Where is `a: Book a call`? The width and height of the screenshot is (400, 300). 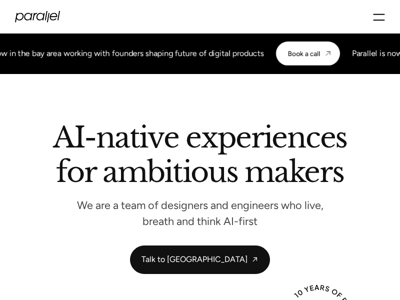
a: Book a call is located at coordinates (308, 53).